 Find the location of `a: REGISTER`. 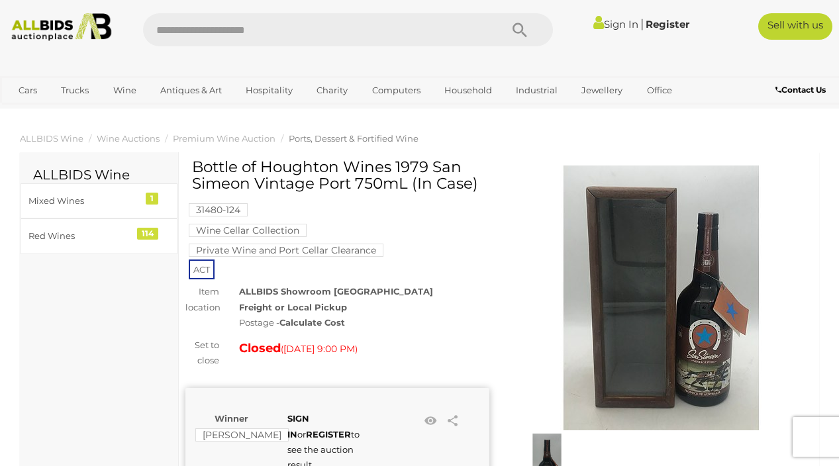

a: REGISTER is located at coordinates (328, 434).